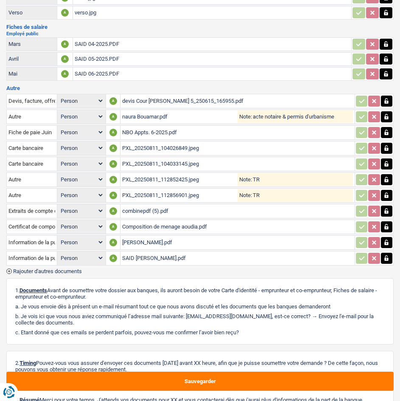 This screenshot has height=401, width=400. Describe the element at coordinates (48, 271) in the screenshot. I see `span: Rajouter d'autres documents` at that location.